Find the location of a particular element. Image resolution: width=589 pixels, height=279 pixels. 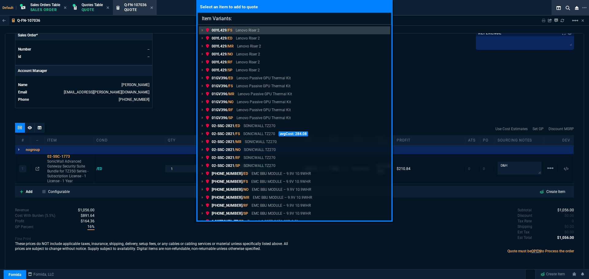

p: Zayntek 1.92TB SATA SSD 2.5 is located at coordinates (272, 222).